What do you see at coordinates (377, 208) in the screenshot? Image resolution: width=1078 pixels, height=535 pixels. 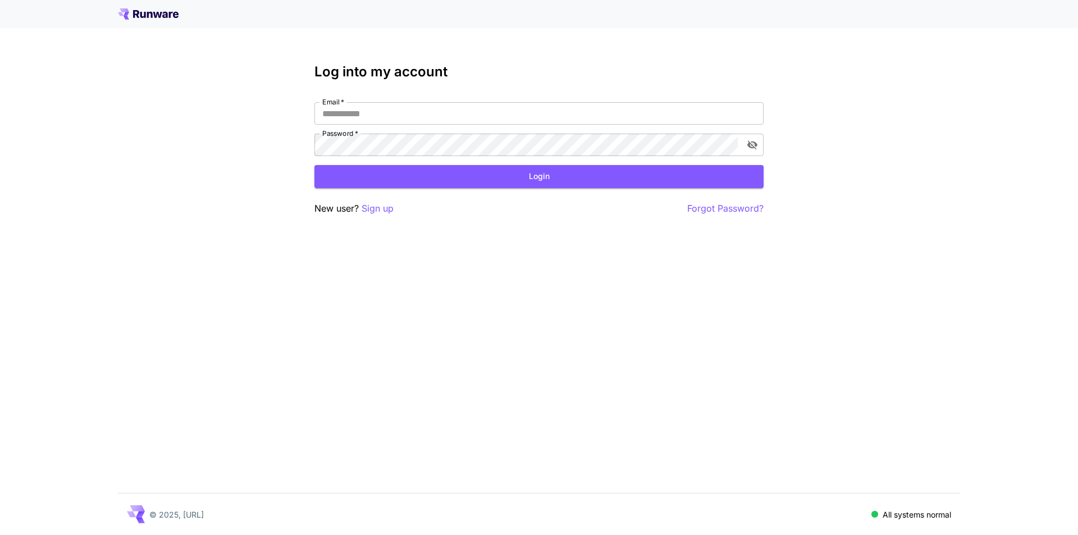 I see `p: Sign up` at bounding box center [377, 208].